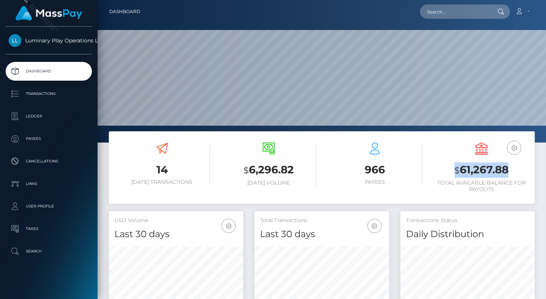 This screenshot has height=299, width=546. Describe the element at coordinates (481, 170) in the screenshot. I see `h3: 61,267.88` at that location.